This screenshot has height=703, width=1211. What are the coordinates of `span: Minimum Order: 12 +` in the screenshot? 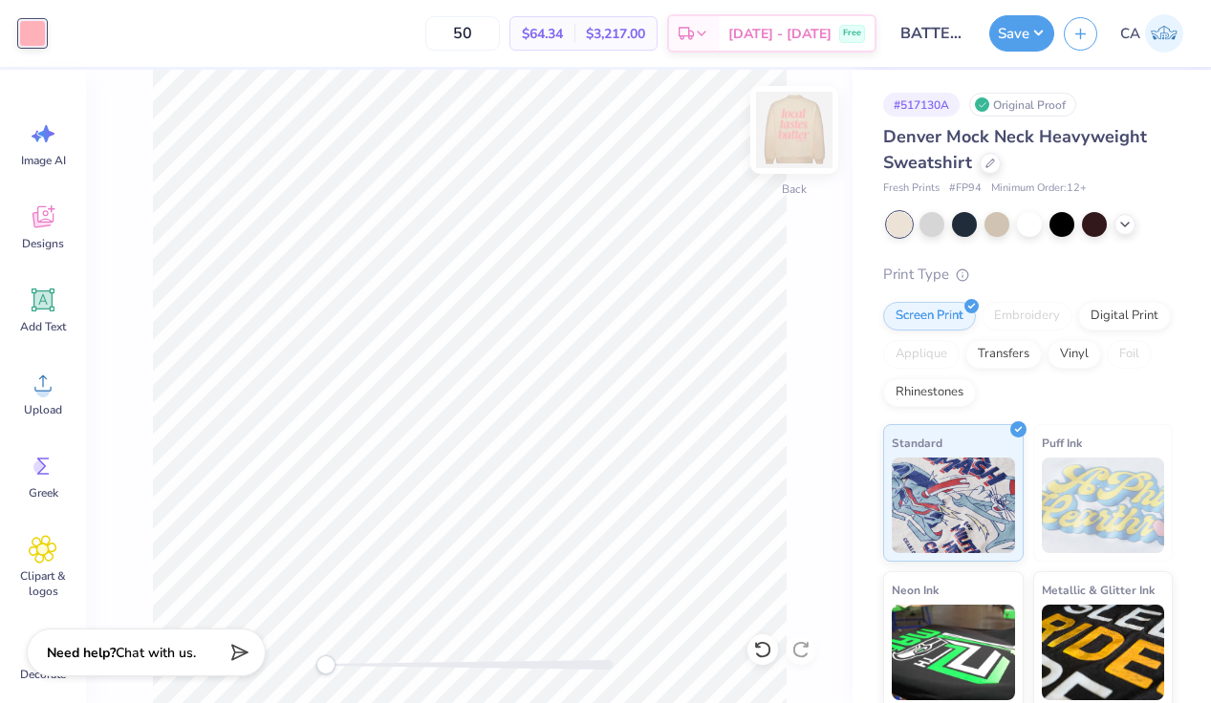 It's located at (1039, 188).